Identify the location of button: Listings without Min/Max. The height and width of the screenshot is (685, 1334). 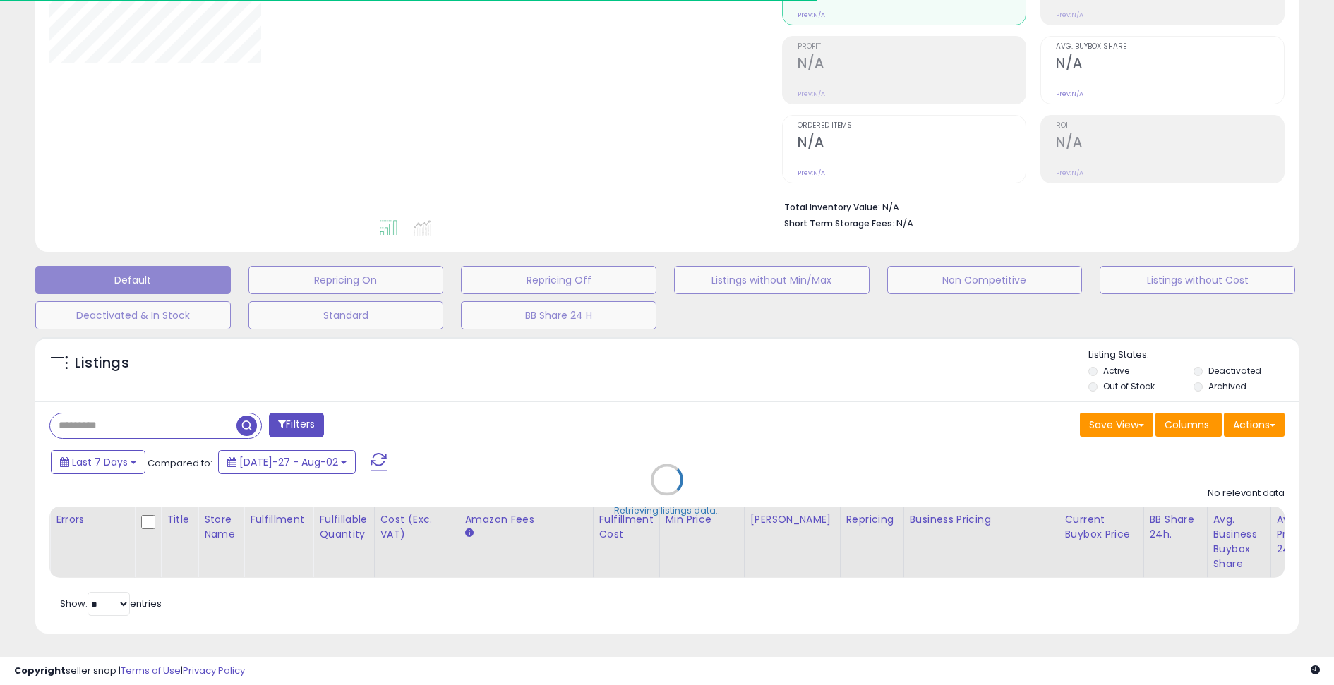
(772, 280).